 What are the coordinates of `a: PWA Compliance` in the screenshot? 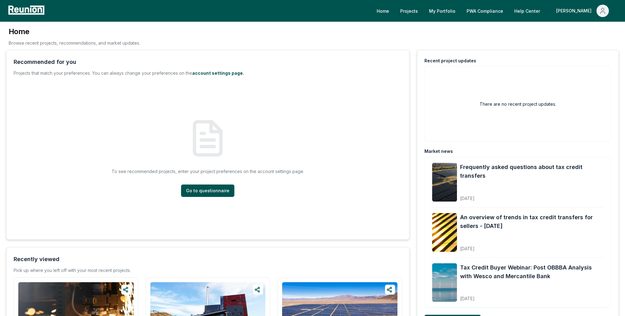 It's located at (485, 11).